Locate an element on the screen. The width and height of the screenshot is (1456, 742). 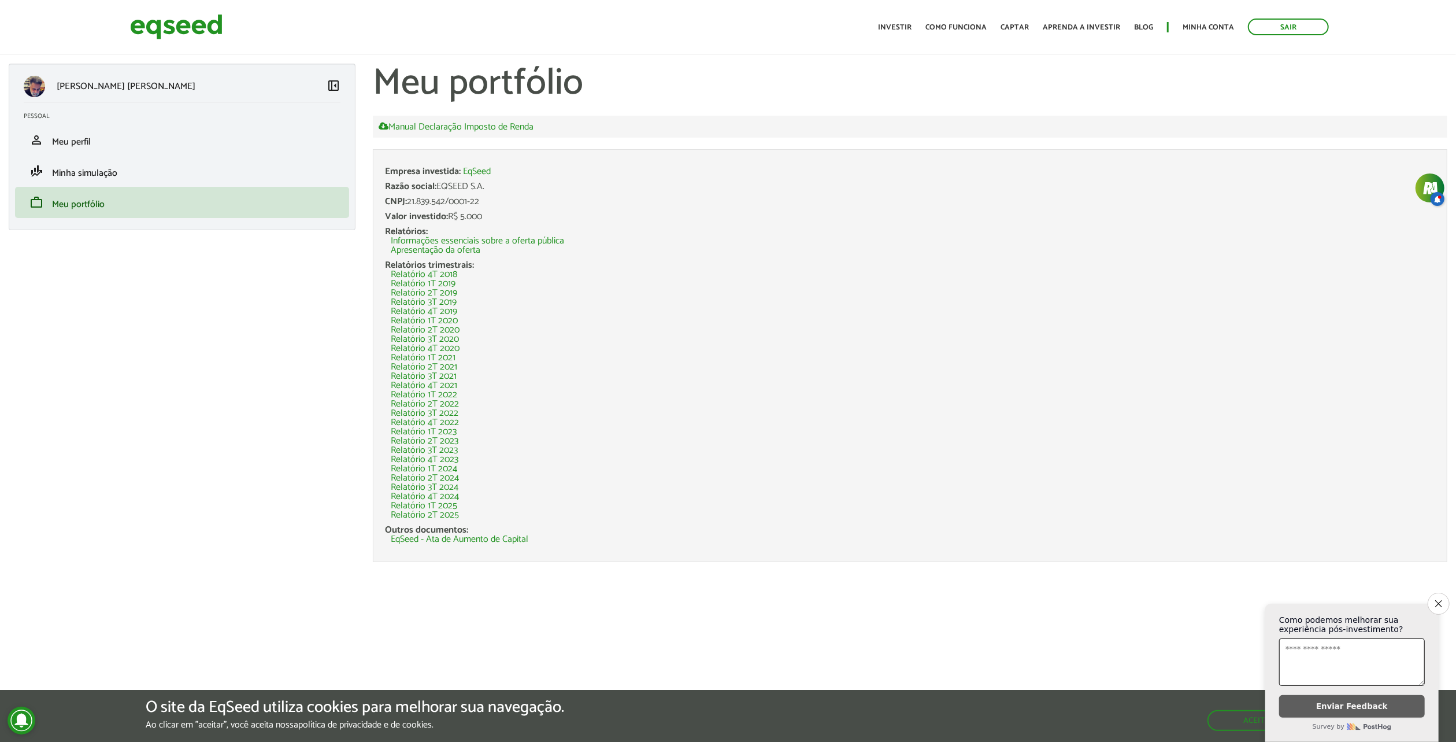
a: Relatório 1T 2020 is located at coordinates (424, 321).